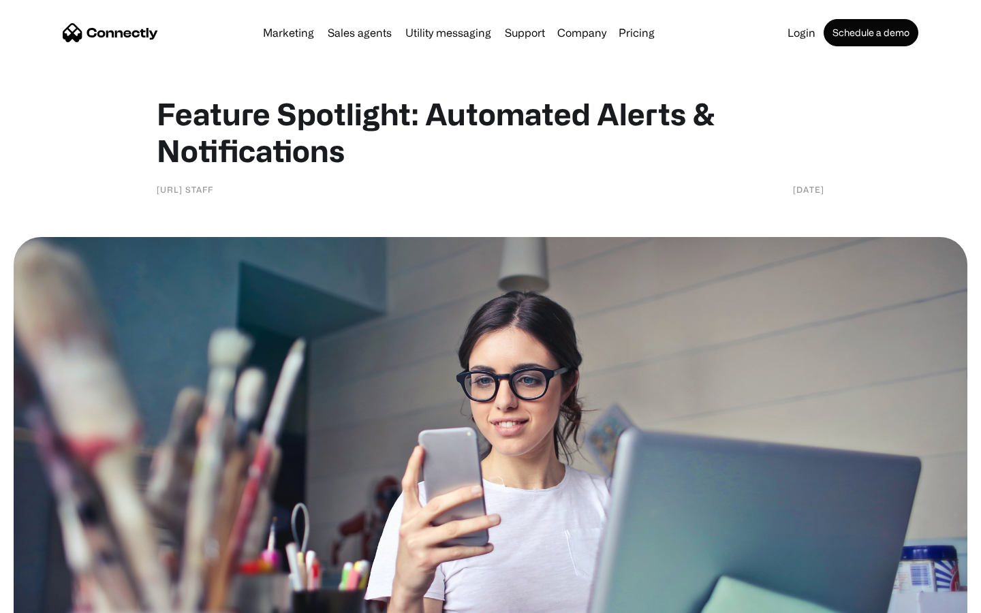 This screenshot has width=981, height=613. I want to click on a: Pricing, so click(636, 33).